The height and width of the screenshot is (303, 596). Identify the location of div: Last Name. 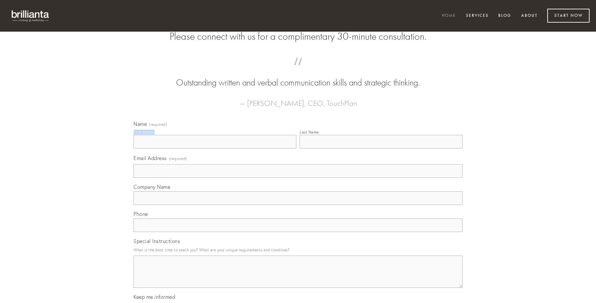
(309, 132).